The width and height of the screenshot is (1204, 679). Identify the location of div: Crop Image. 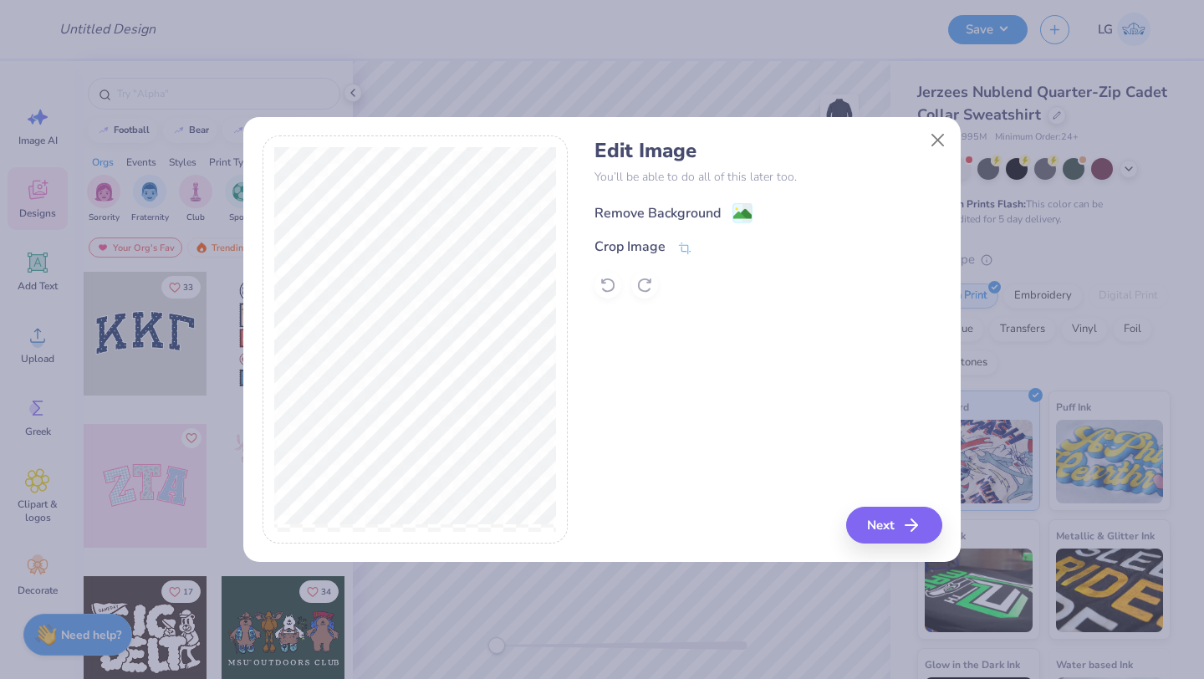
(630, 247).